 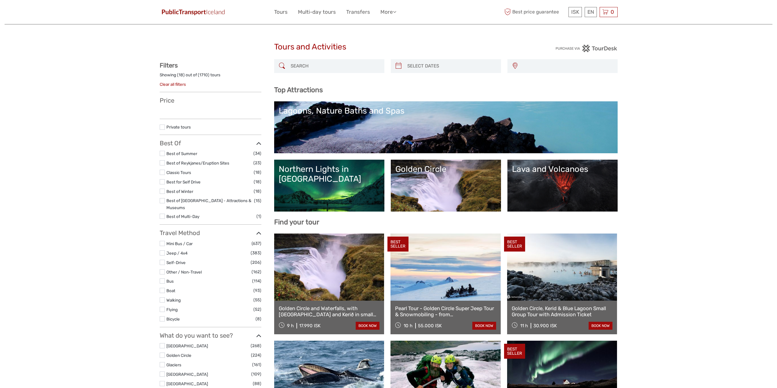 What do you see at coordinates (388, 12) in the screenshot?
I see `a: More` at bounding box center [388, 12].